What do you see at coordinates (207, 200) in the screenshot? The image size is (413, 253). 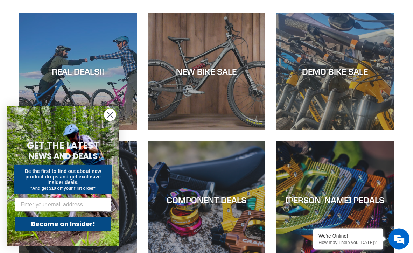 I see `div: COMPONENT DEALS` at bounding box center [207, 200].